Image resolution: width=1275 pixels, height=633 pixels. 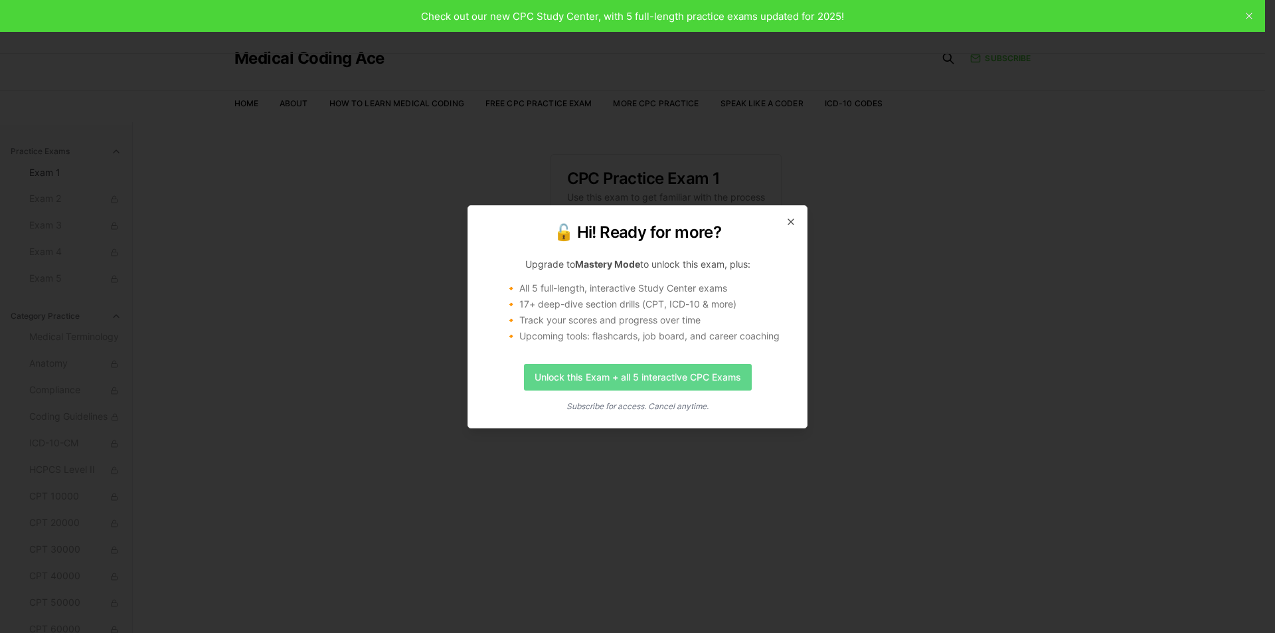 What do you see at coordinates (608, 264) in the screenshot?
I see `strong: Mastery Mode` at bounding box center [608, 264].